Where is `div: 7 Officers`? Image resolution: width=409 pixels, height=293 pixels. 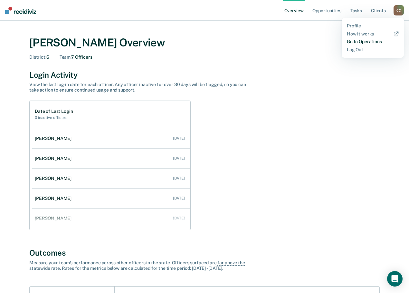
div: 7 Officers is located at coordinates (76, 57).